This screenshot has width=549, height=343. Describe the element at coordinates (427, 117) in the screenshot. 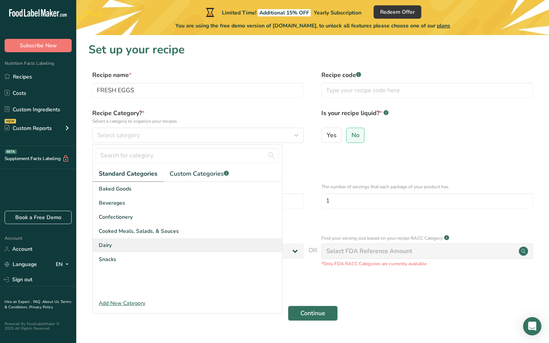

I see `label: Is your recipe liquid?` at that location.